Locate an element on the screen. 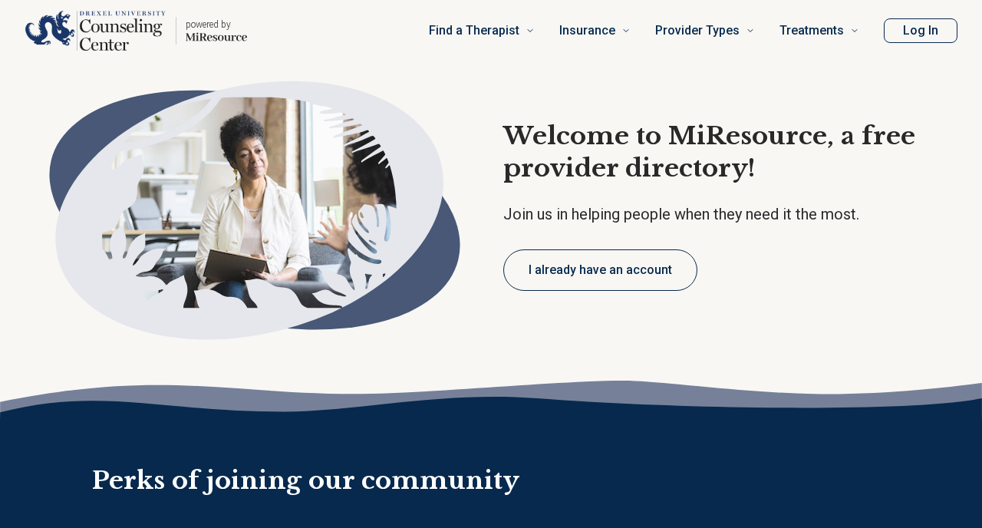 The width and height of the screenshot is (982, 528). a: Home page is located at coordinates (136, 31).